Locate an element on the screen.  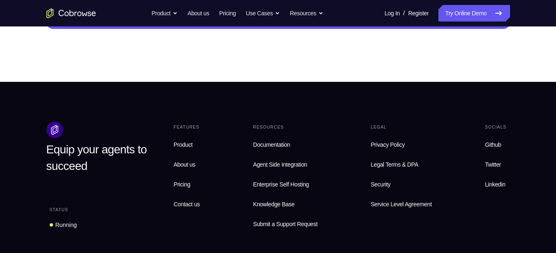
span: Documentation is located at coordinates (272, 145).